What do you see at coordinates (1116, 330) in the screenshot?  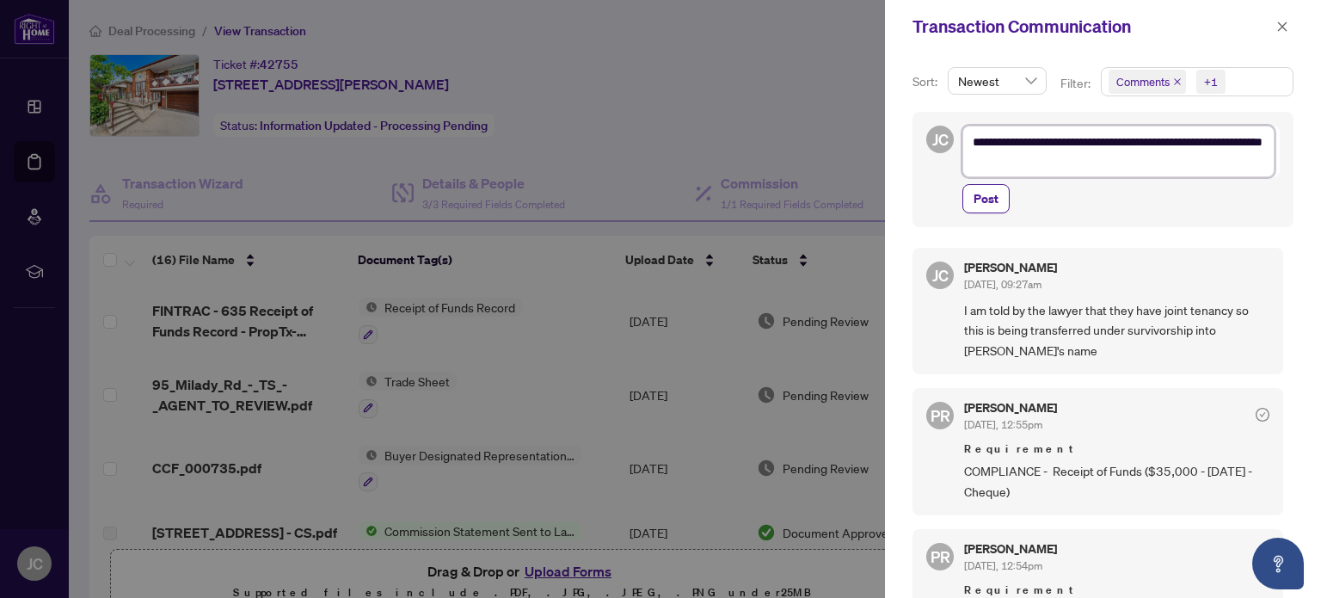 I see `span: I am told by the lawyer that they have joint tenancy so this is being transferred under survivors...` at bounding box center [1116, 330].